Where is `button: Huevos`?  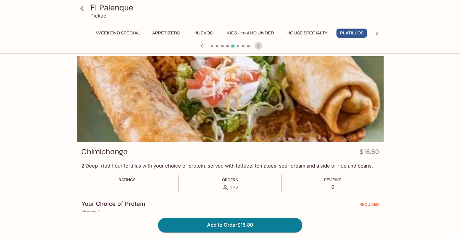 button: Huevos is located at coordinates (203, 33).